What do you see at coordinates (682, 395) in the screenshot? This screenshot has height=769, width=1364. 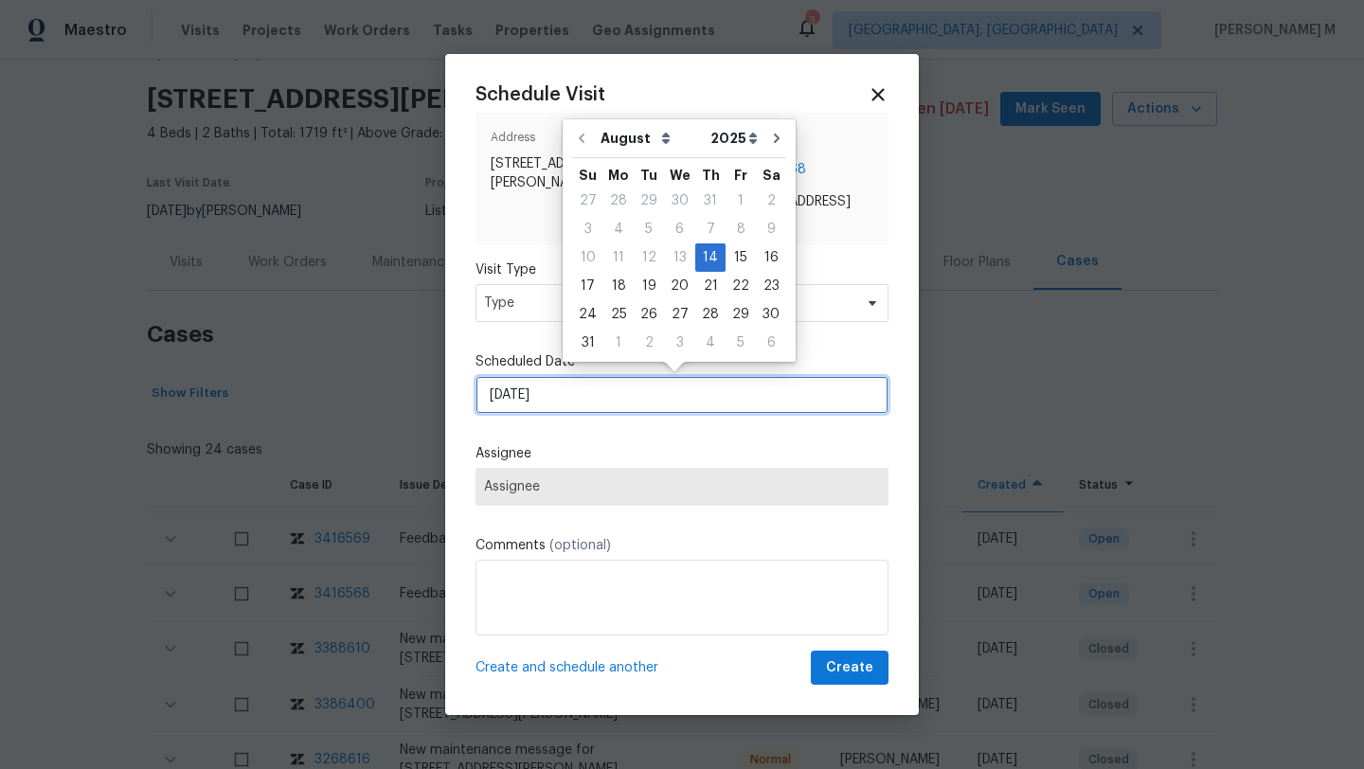 I see `input: M/D/YYYY` at bounding box center [682, 395].